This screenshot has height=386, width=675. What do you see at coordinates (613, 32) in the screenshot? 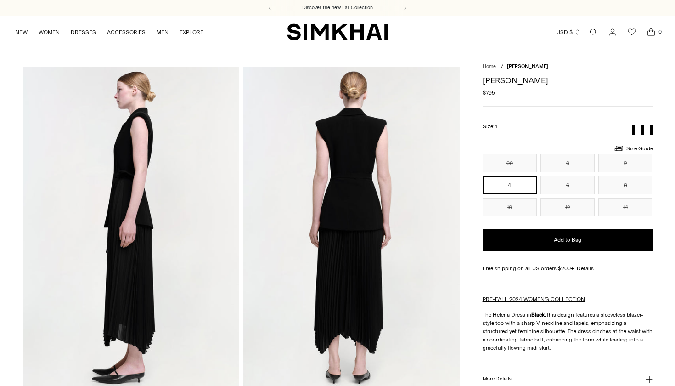
I see `a: Go to the account page` at bounding box center [613, 32].